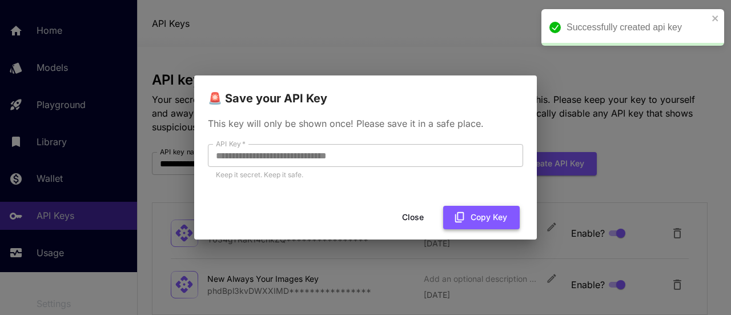 Image resolution: width=731 pixels, height=315 pixels. I want to click on button: close, so click(716, 18).